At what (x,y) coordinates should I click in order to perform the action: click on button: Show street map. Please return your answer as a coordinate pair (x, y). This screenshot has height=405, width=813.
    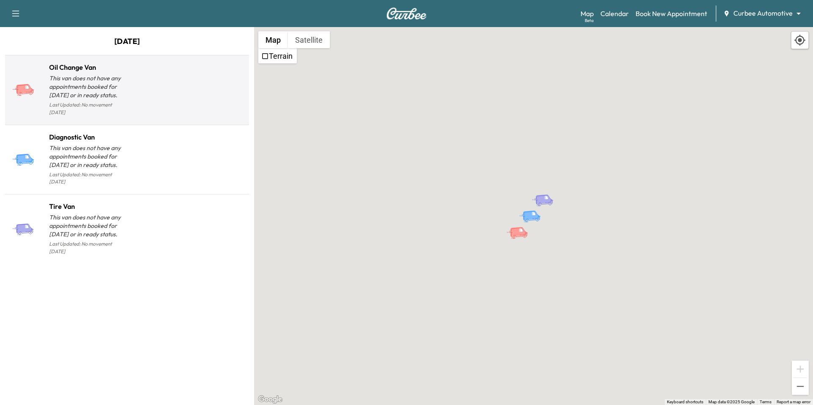
    Looking at the image, I should click on (273, 40).